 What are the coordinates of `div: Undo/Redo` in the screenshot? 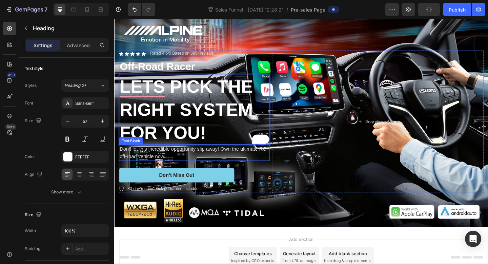 It's located at (141, 9).